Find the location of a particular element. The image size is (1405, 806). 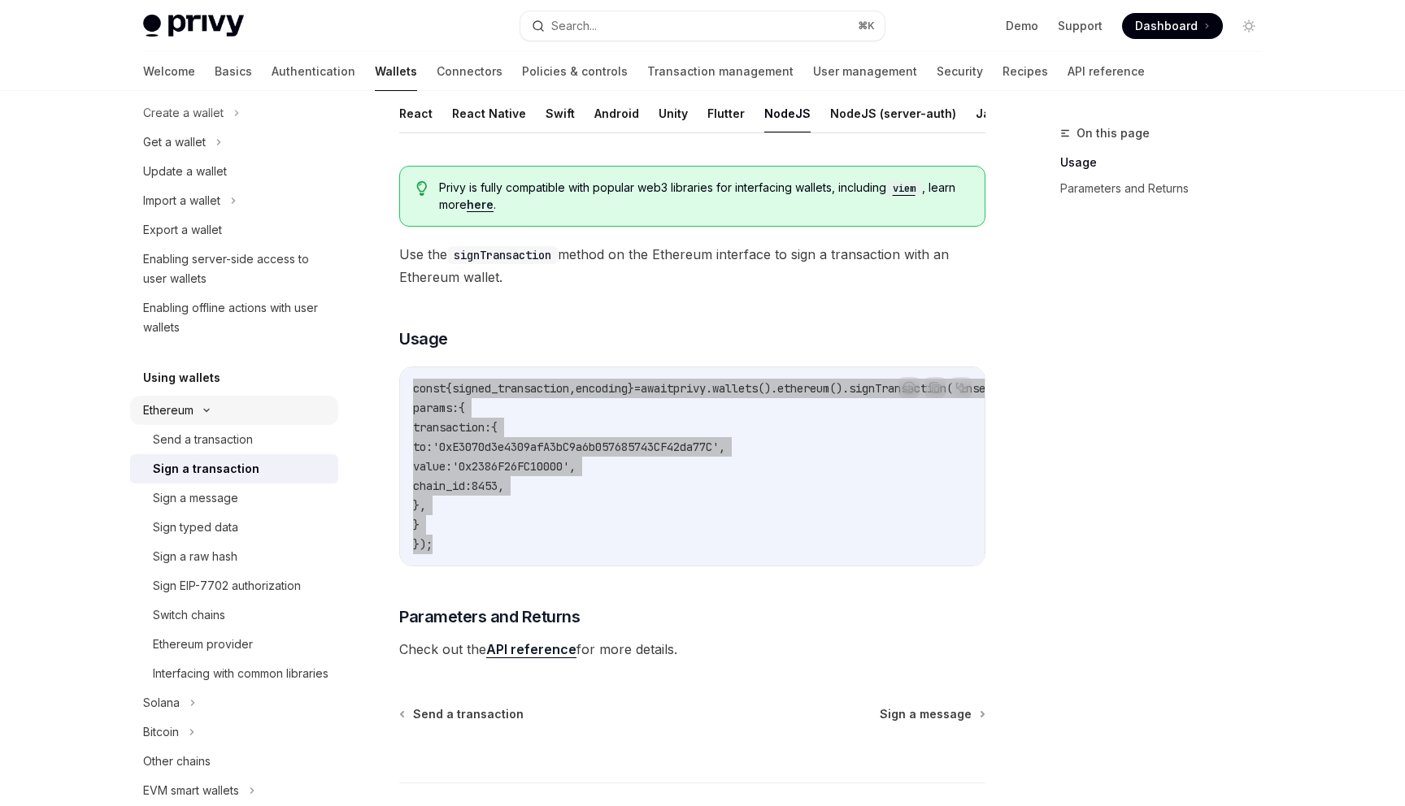

div: Solana is located at coordinates (161, 703).